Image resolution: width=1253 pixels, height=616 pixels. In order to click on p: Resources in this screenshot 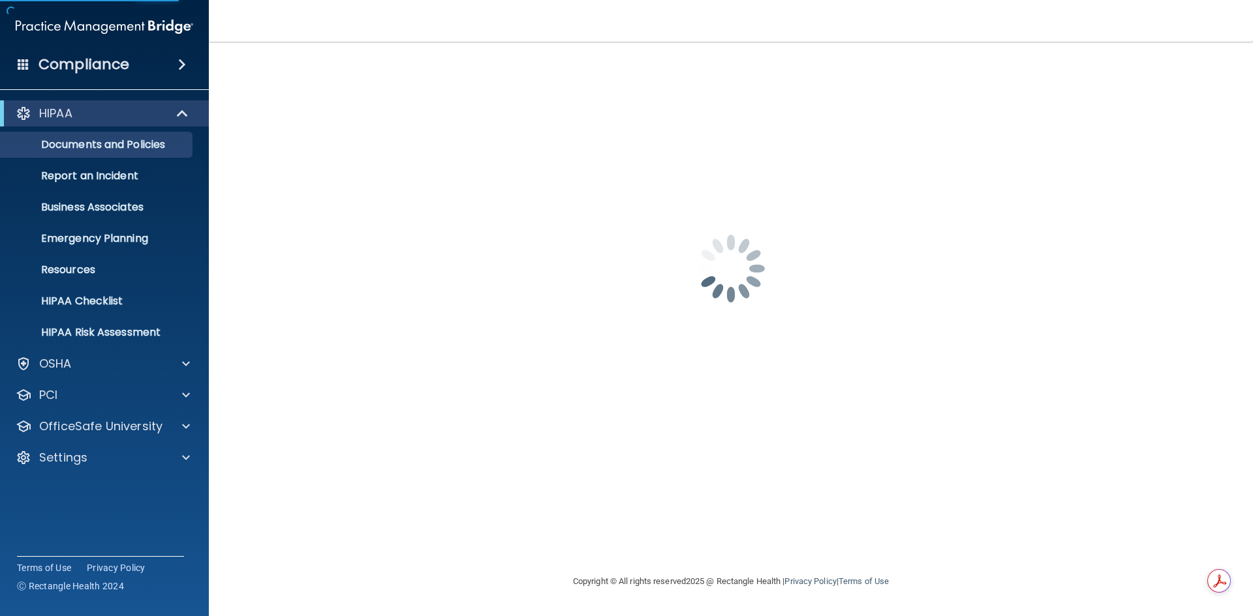, I will do `click(97, 270)`.